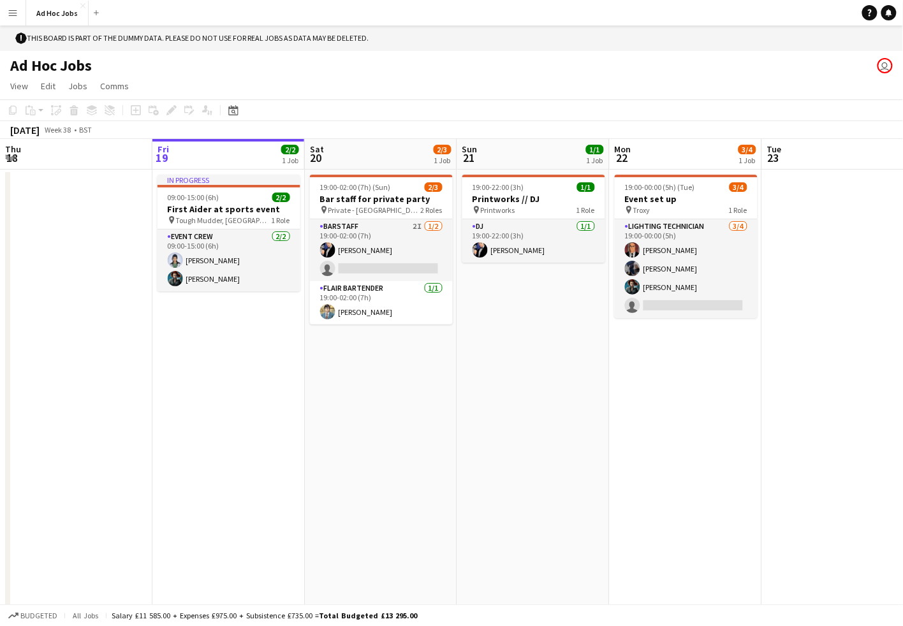  Describe the element at coordinates (773, 158) in the screenshot. I see `span: 23` at that location.